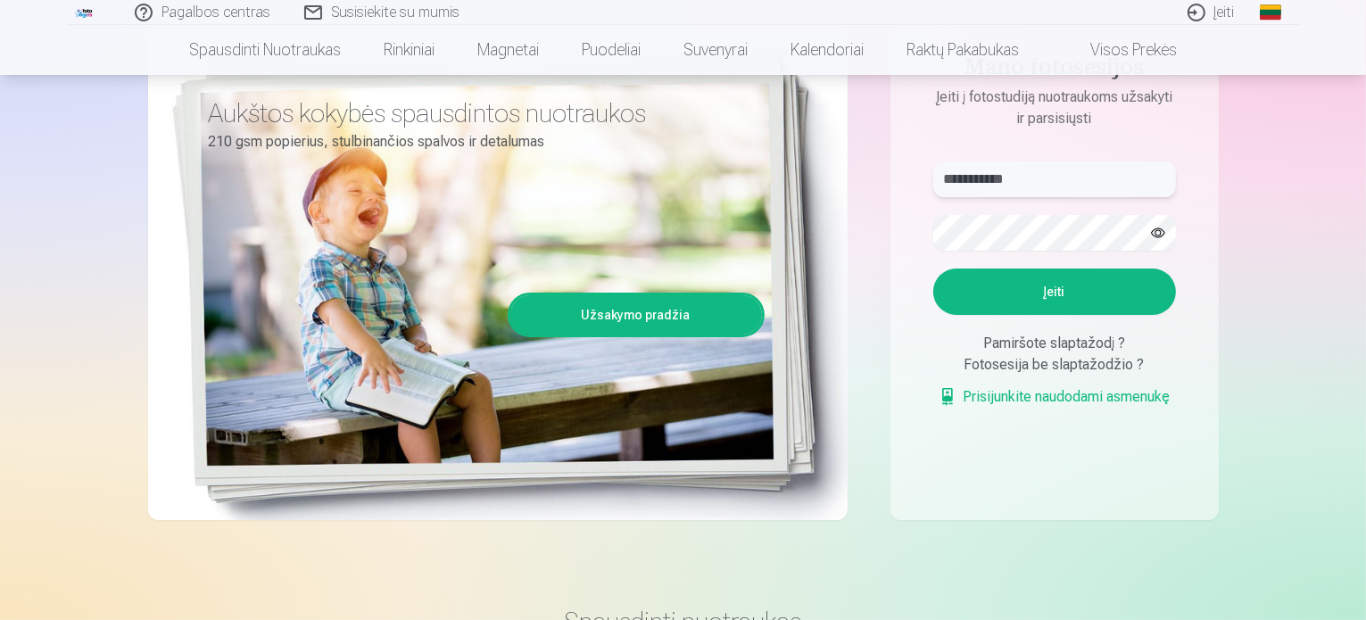  I want to click on p: 210 gsm popierius, stulbinančios spalvos ir detalumas, so click(480, 142).